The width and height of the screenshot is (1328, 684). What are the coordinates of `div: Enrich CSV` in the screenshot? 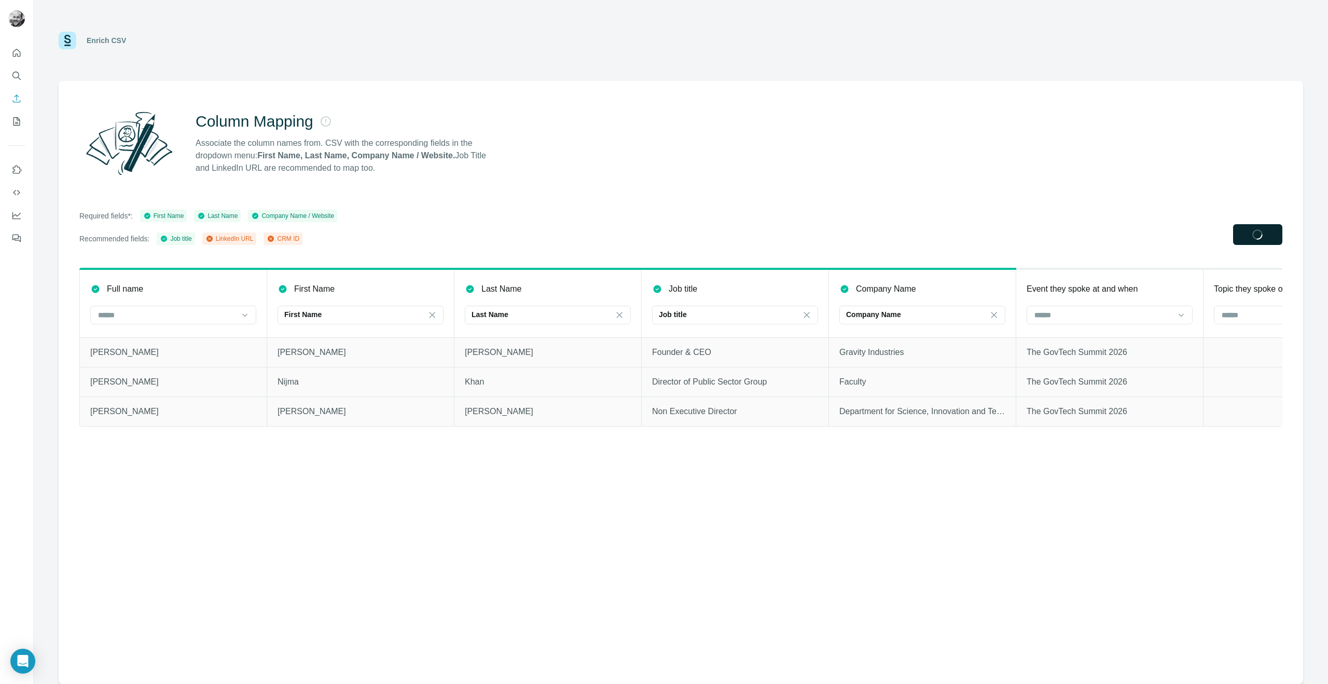 It's located at (106, 40).